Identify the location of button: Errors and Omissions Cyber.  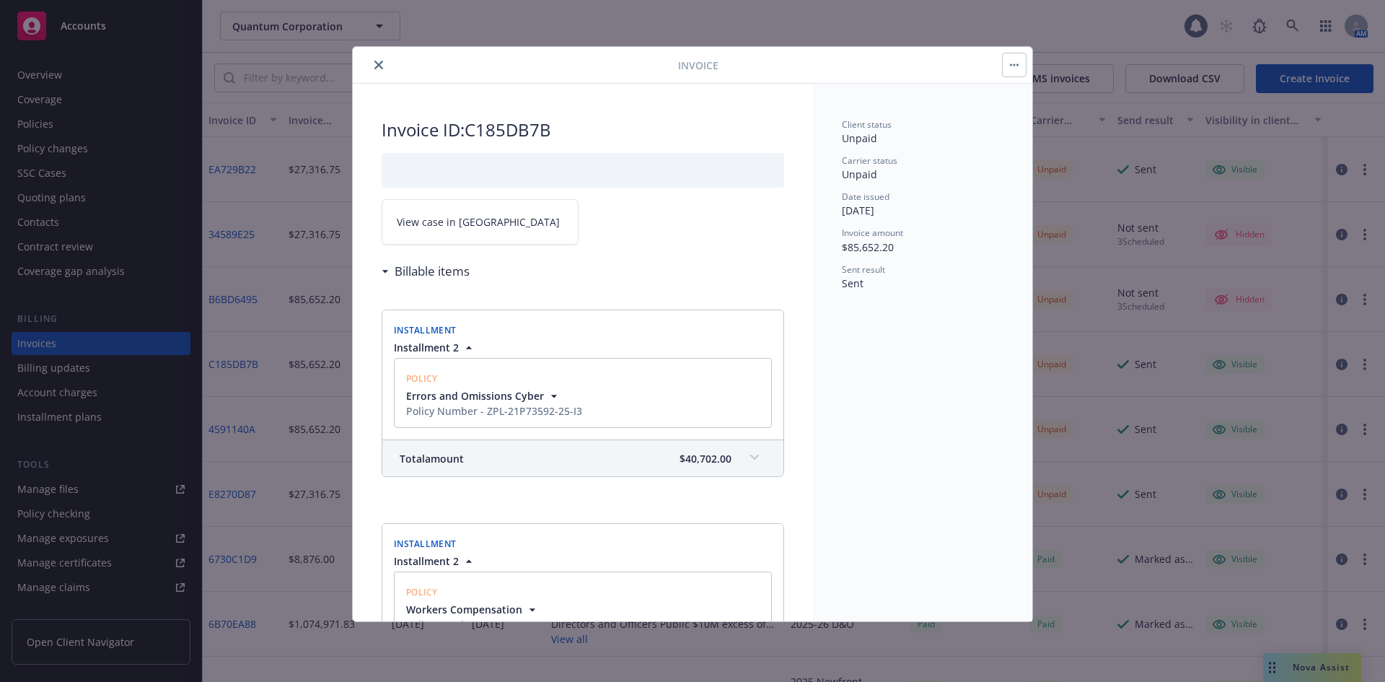
(494, 395).